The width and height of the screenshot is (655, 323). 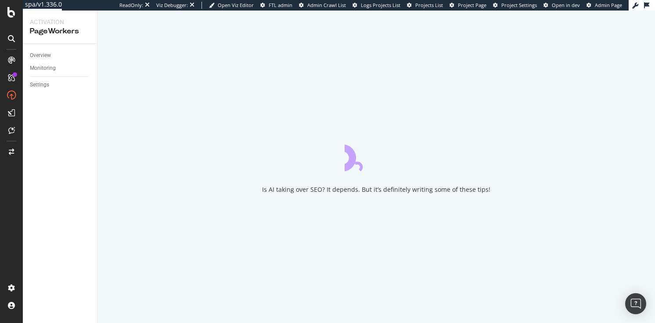 What do you see at coordinates (562, 5) in the screenshot?
I see `a: Open in dev` at bounding box center [562, 5].